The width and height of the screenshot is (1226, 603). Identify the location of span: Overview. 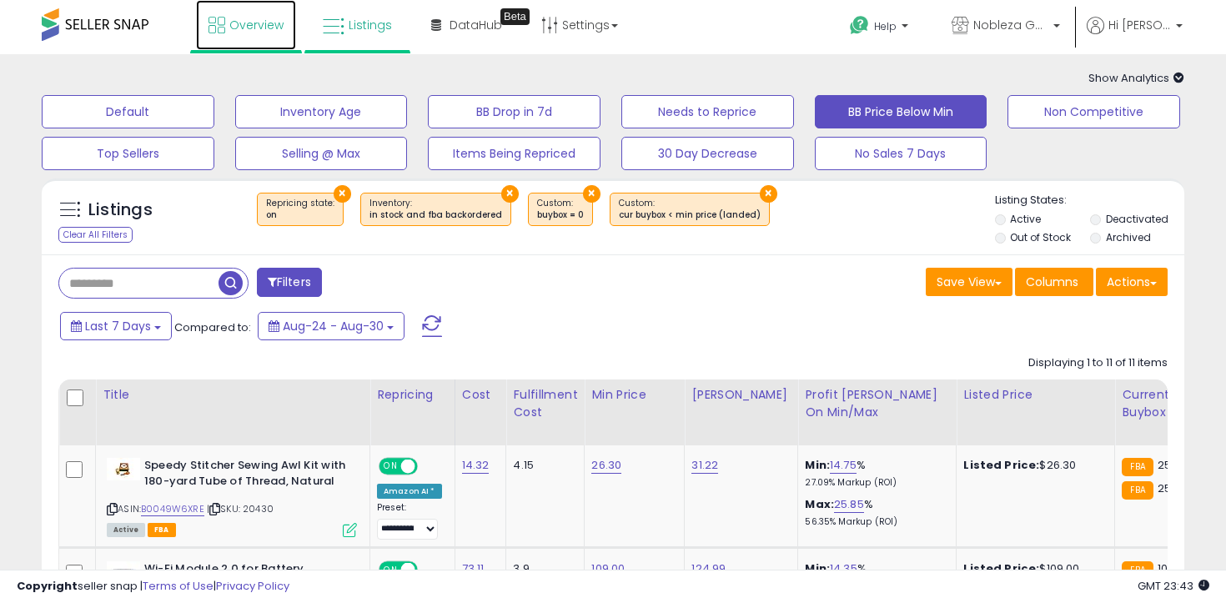
(256, 25).